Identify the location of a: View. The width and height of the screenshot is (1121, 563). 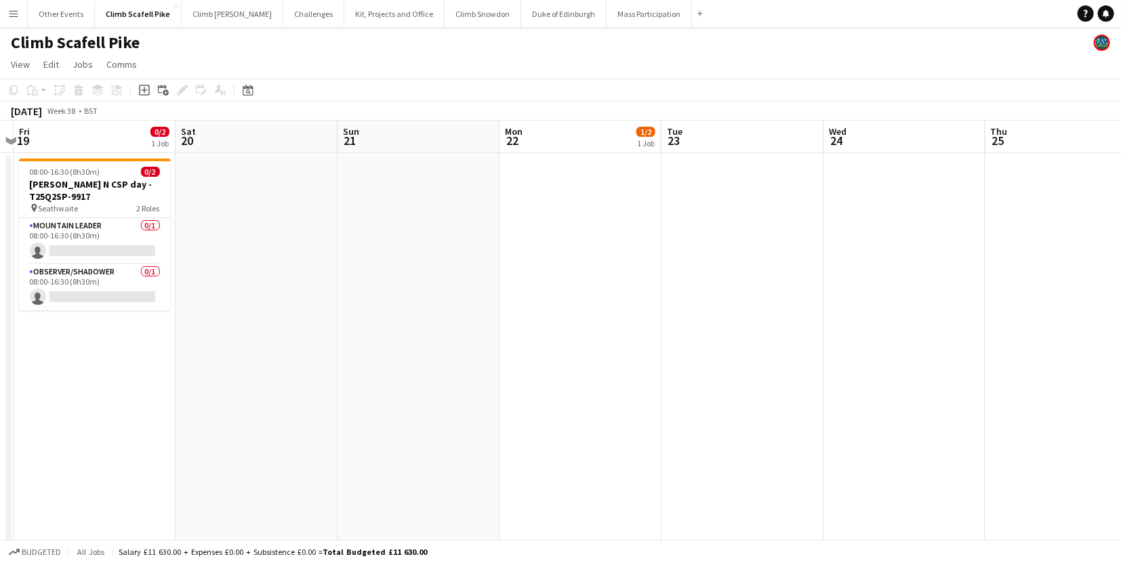
(20, 64).